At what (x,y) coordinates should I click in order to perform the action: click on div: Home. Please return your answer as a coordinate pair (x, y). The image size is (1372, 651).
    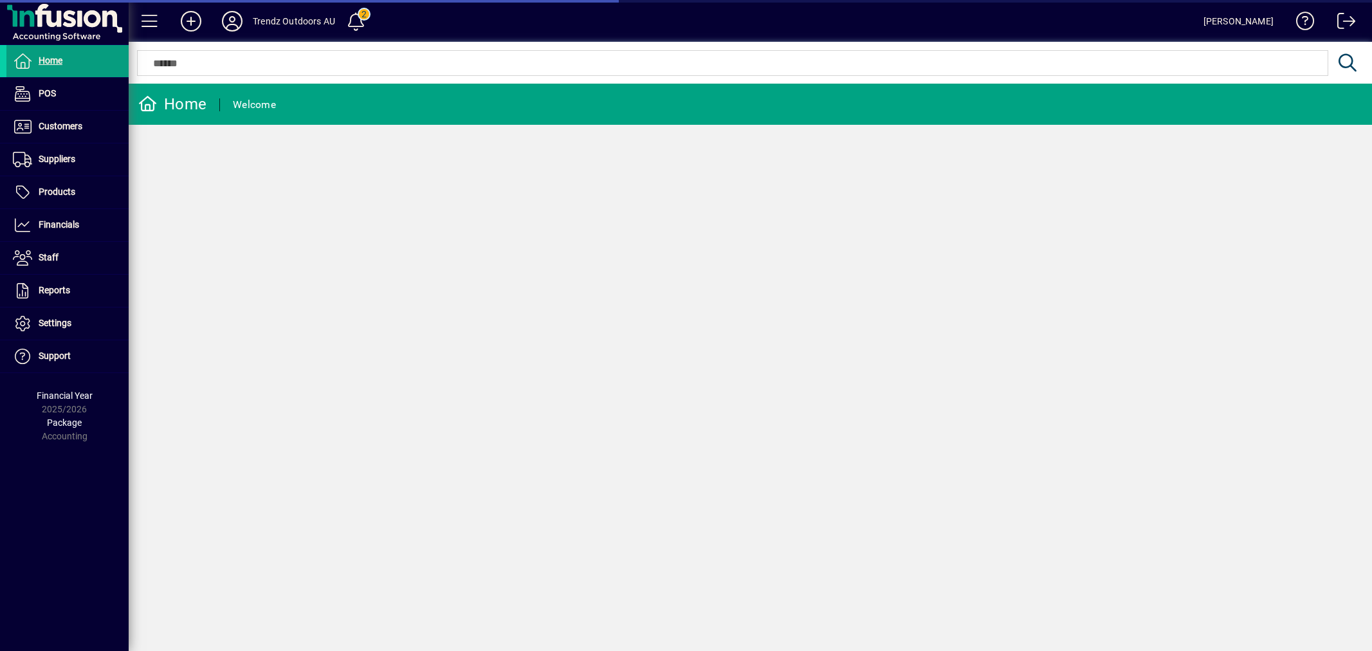
    Looking at the image, I should click on (172, 104).